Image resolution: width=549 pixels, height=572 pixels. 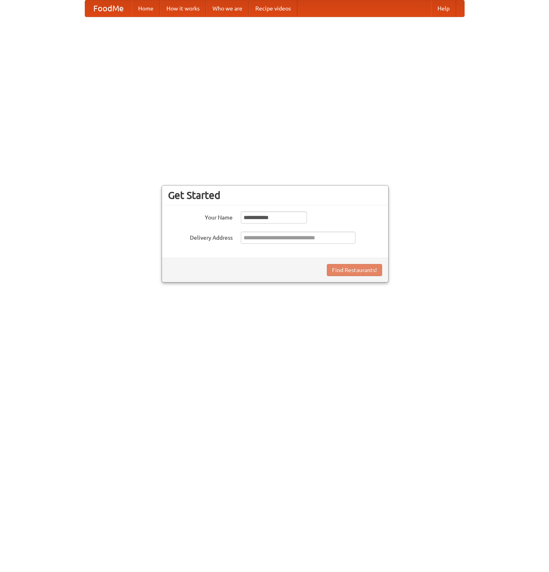 I want to click on a: How it works, so click(x=183, y=8).